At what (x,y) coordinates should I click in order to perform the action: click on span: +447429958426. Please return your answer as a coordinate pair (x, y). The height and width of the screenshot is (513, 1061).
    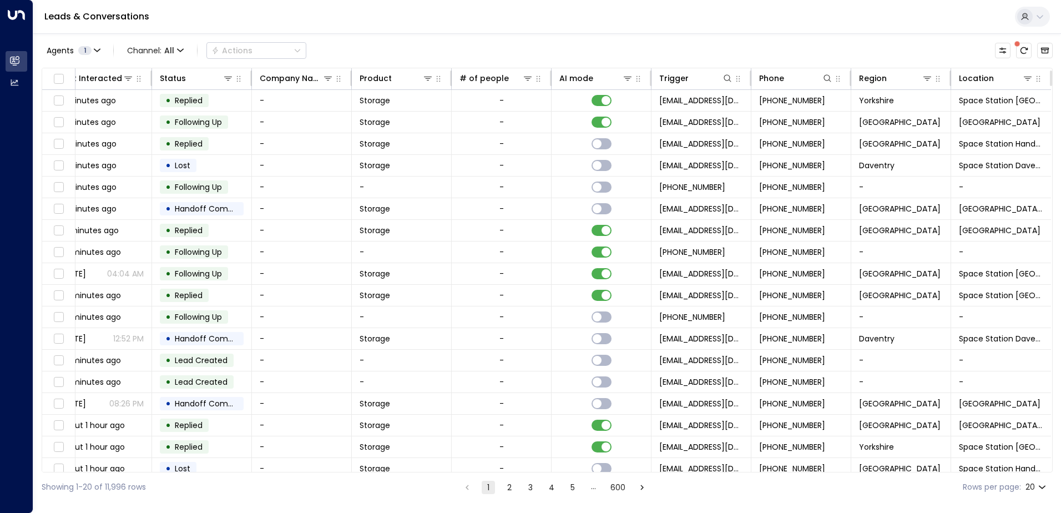
    Looking at the image, I should click on (792, 468).